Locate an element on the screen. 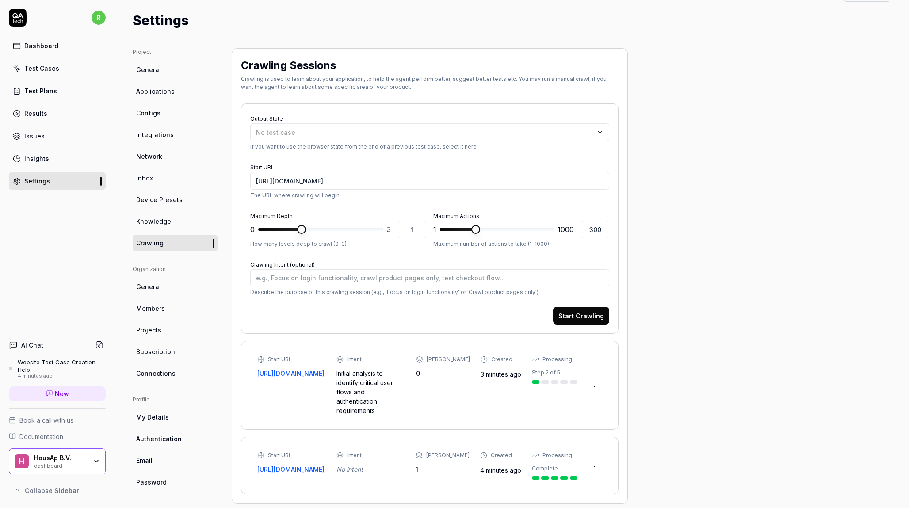  div: Dashboard is located at coordinates (41, 46).